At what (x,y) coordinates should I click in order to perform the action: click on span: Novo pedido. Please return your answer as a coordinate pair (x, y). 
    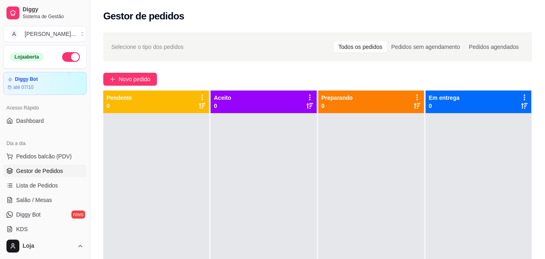
    Looking at the image, I should click on (134, 79).